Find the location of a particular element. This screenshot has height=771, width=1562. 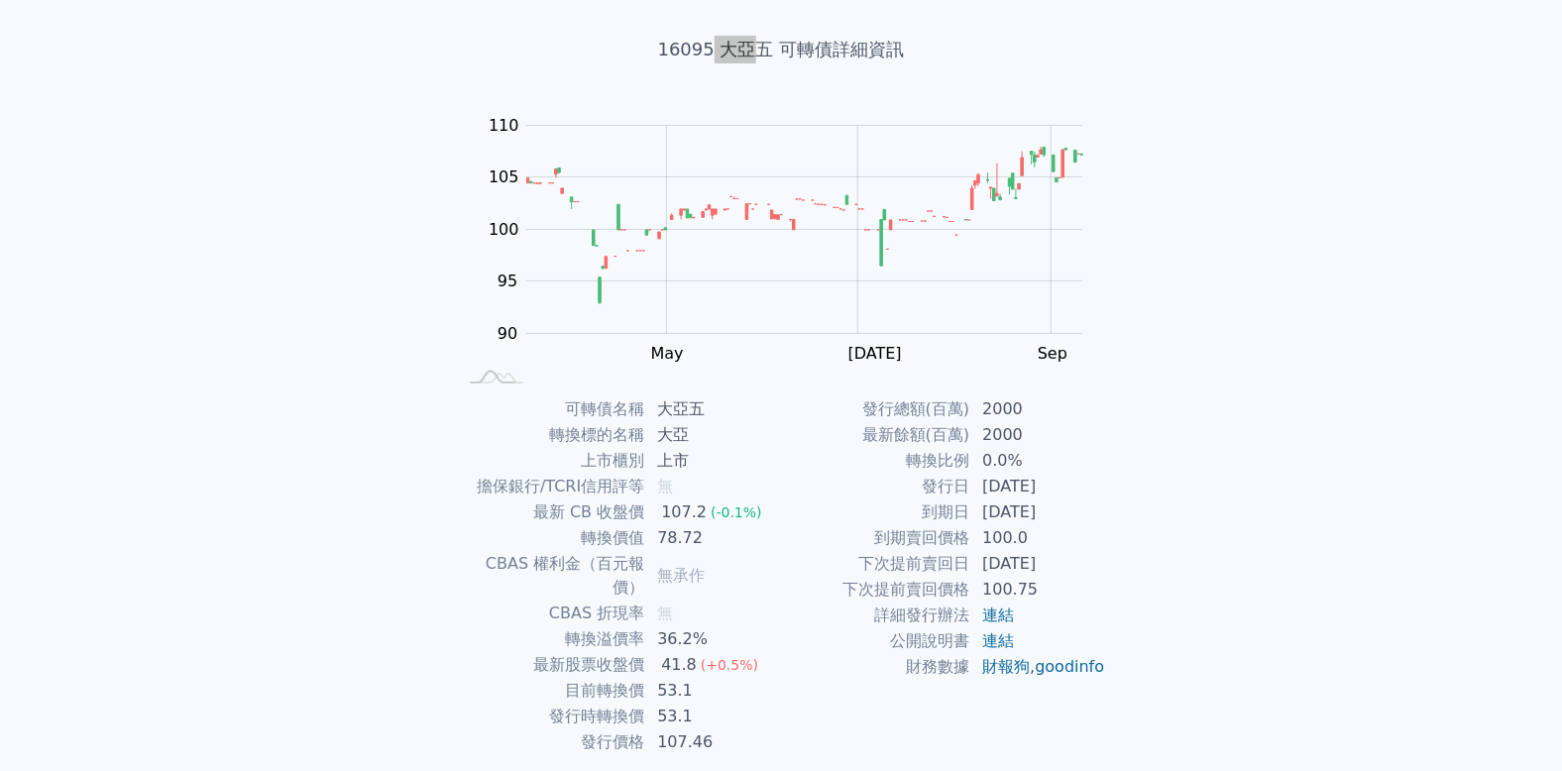

td: 下次提前賣回日 is located at coordinates (875, 564).